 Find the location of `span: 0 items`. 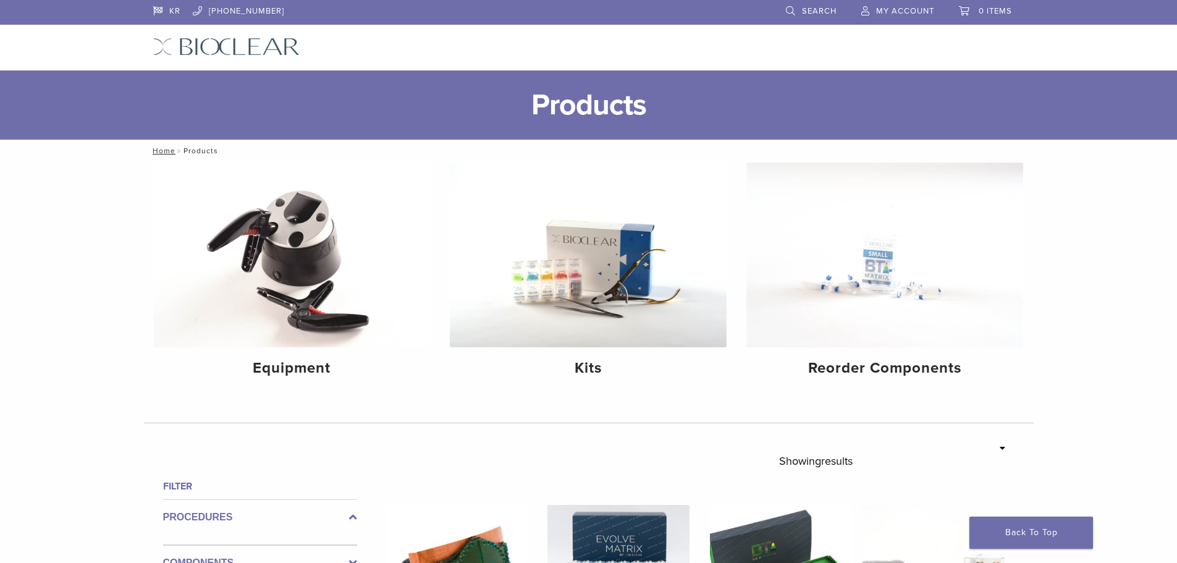

span: 0 items is located at coordinates (996, 11).